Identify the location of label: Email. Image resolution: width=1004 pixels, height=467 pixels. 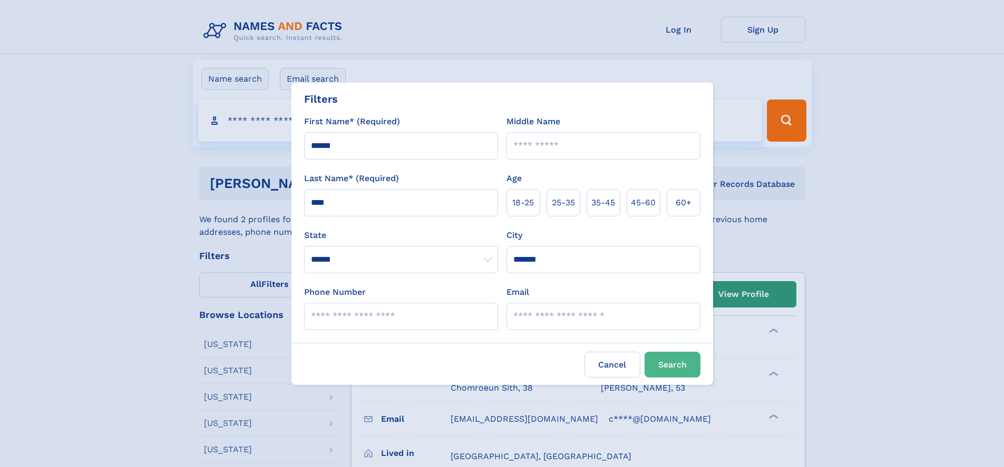
(518, 293).